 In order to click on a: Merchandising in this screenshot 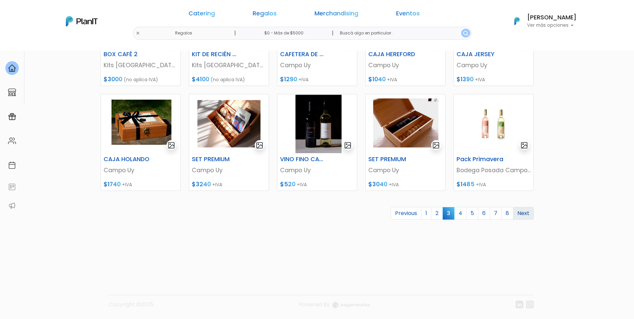, I will do `click(336, 15)`.